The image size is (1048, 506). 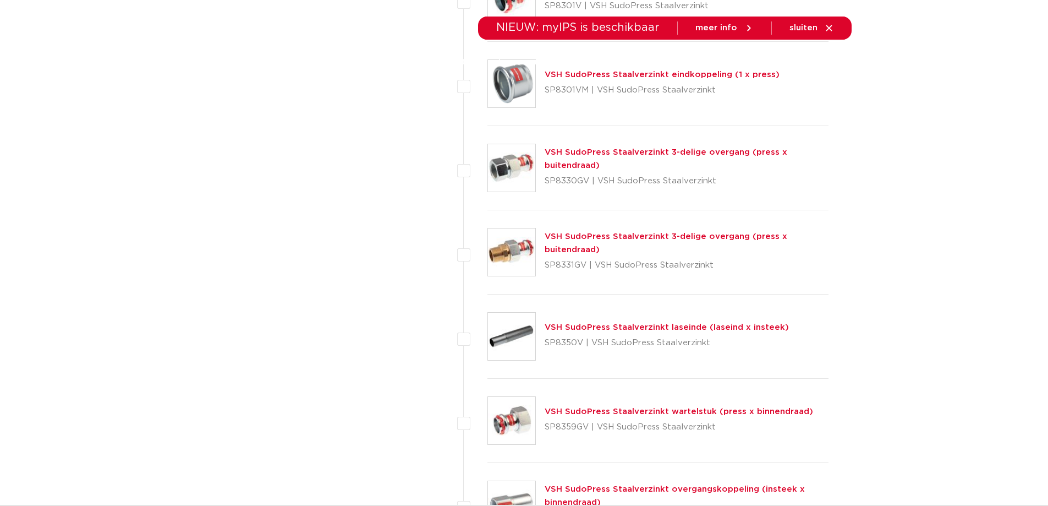 I want to click on span: sluiten, so click(x=803, y=28).